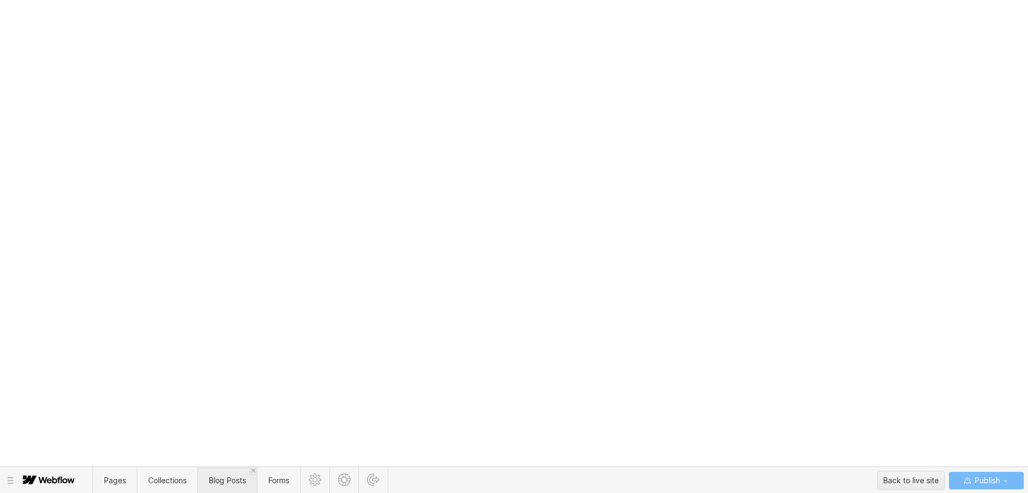 This screenshot has width=1028, height=493. I want to click on button: Publish, so click(986, 481).